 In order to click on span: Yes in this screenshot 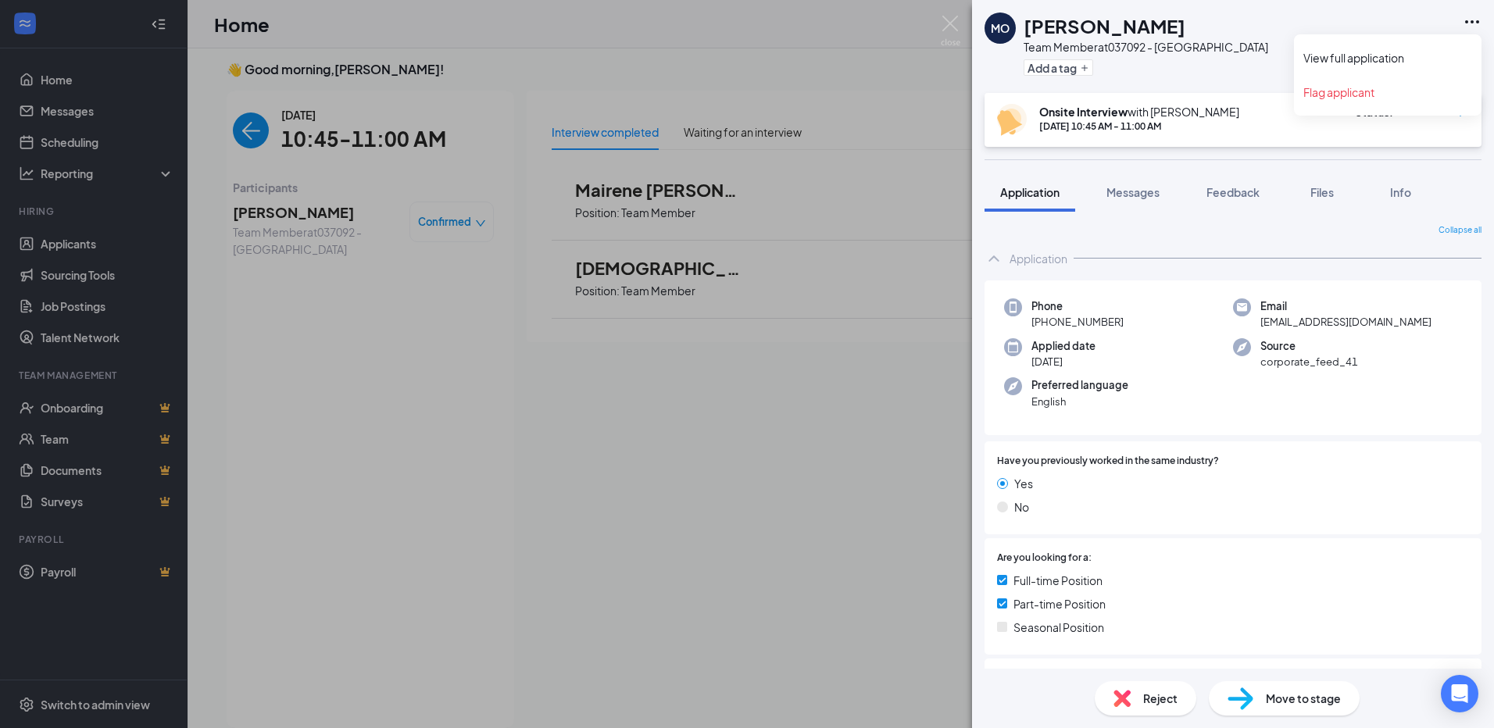, I will do `click(1024, 484)`.